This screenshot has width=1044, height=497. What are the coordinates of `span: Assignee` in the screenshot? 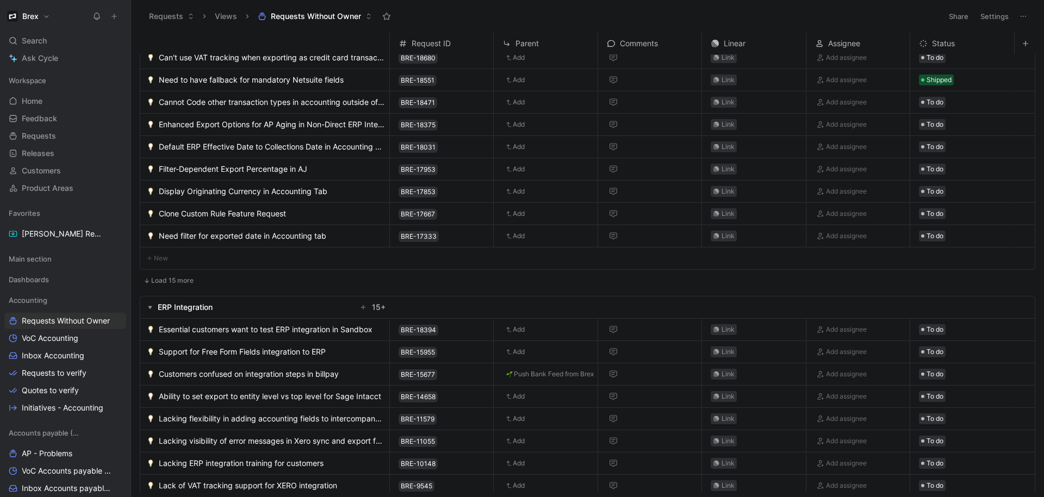 It's located at (844, 44).